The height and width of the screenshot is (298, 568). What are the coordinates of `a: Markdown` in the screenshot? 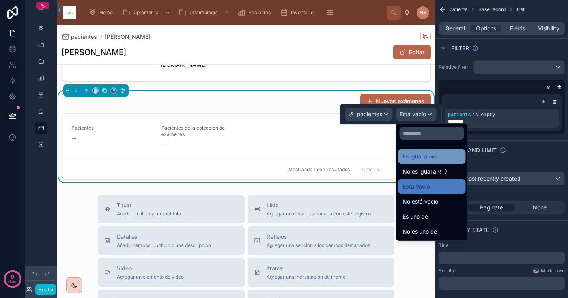 It's located at (549, 270).